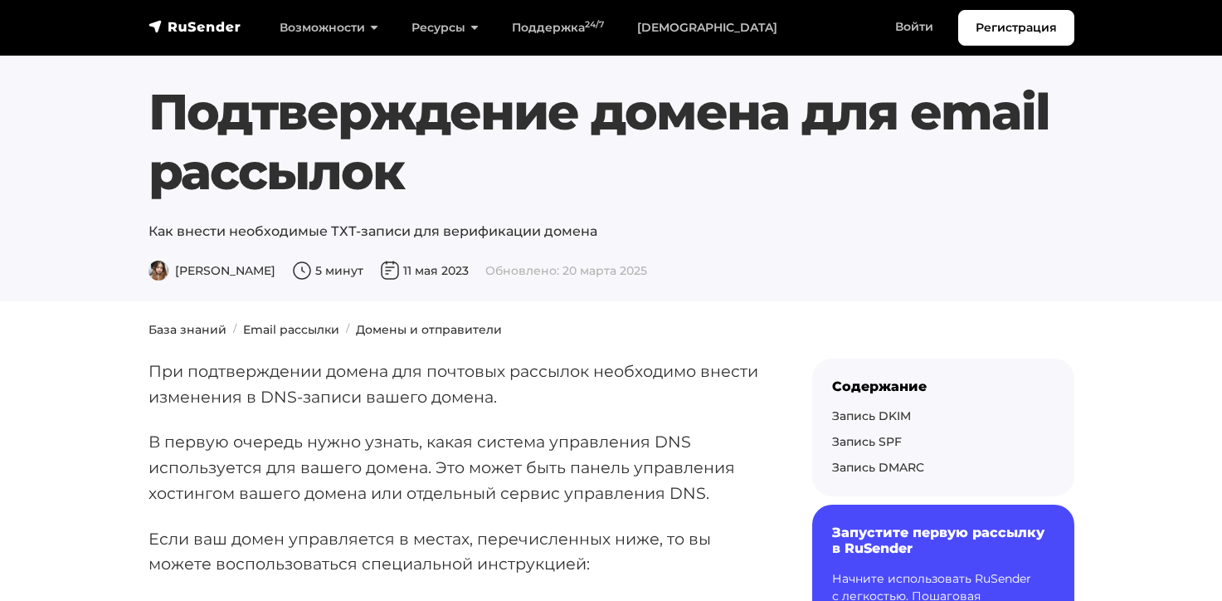 This screenshot has width=1222, height=601. Describe the element at coordinates (454, 383) in the screenshot. I see `p: При подтверждении домена для почтовых рассылок необходимо внести изменения в DNS-записи вашего до...` at that location.